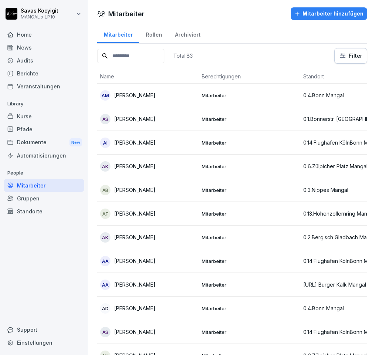  What do you see at coordinates (249, 76) in the screenshot?
I see `th: Berechtigungen` at bounding box center [249, 76].